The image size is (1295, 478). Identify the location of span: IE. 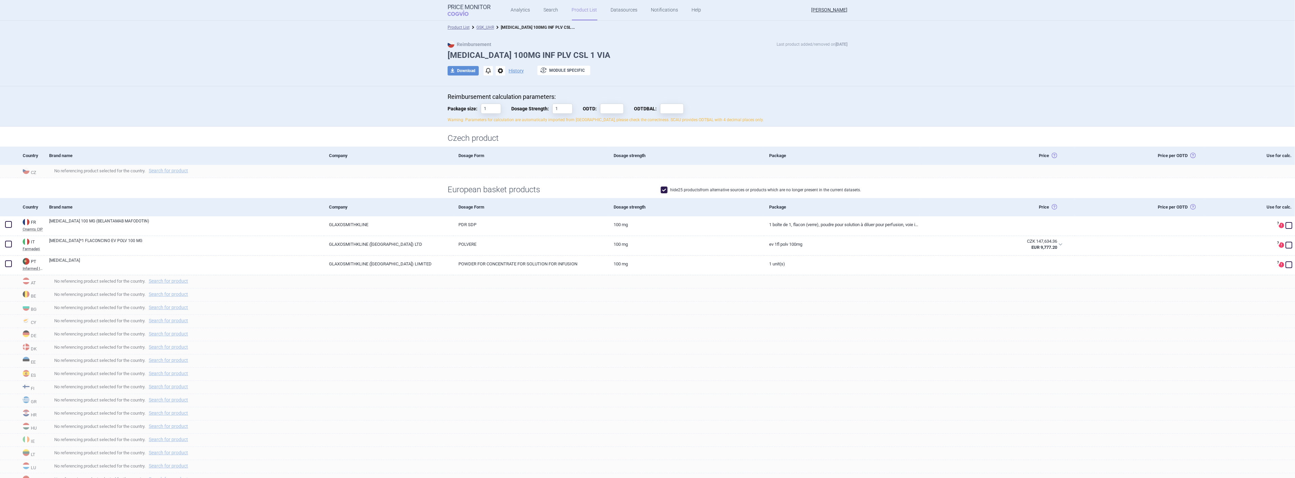
(31, 440).